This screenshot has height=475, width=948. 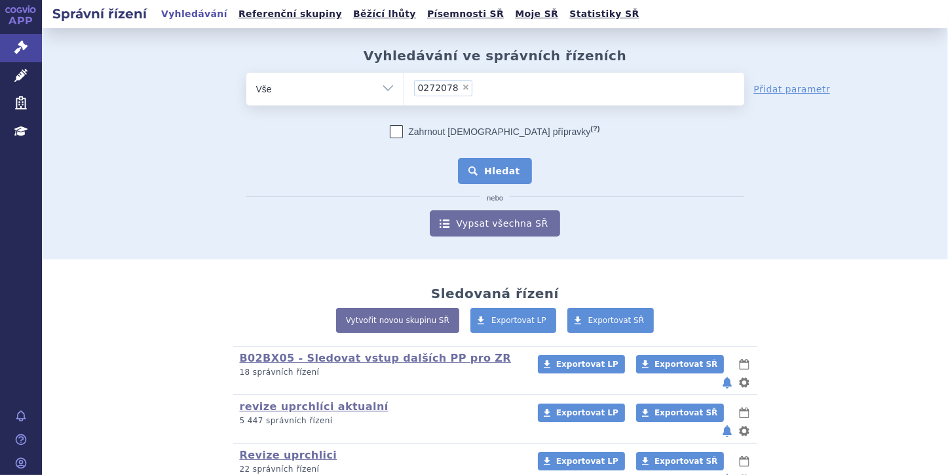 I want to click on h2: Sledovaná řízení, so click(x=495, y=294).